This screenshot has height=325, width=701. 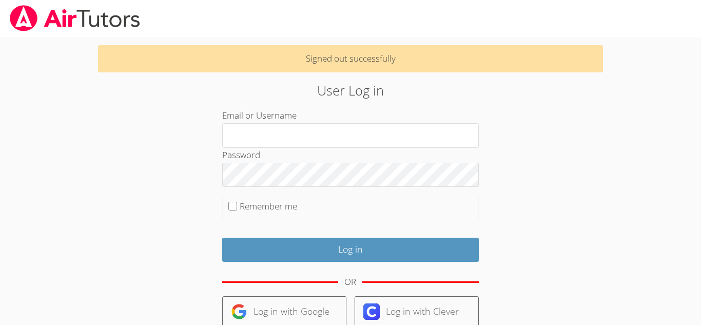 I want to click on label: Email or Username, so click(x=259, y=115).